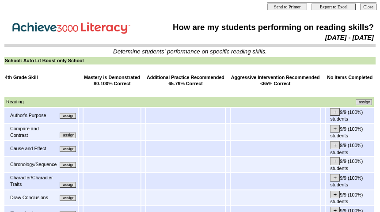  Describe the element at coordinates (33, 115) in the screenshot. I see `td: Author's Purpose` at that location.